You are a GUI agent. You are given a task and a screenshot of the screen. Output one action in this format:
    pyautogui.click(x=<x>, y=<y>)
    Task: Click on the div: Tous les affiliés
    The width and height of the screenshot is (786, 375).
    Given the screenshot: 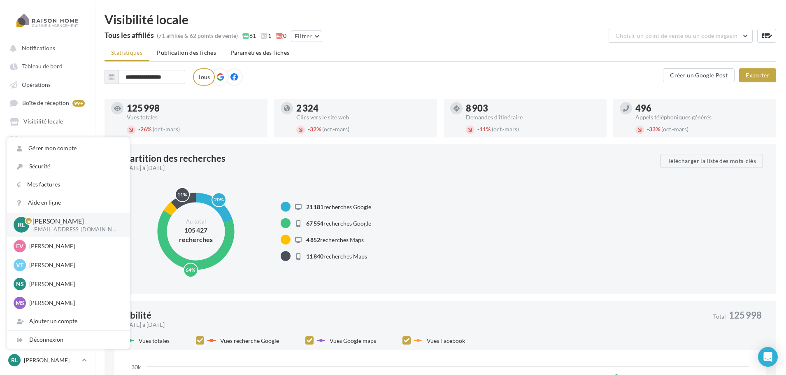 What is the action you would take?
    pyautogui.click(x=129, y=35)
    